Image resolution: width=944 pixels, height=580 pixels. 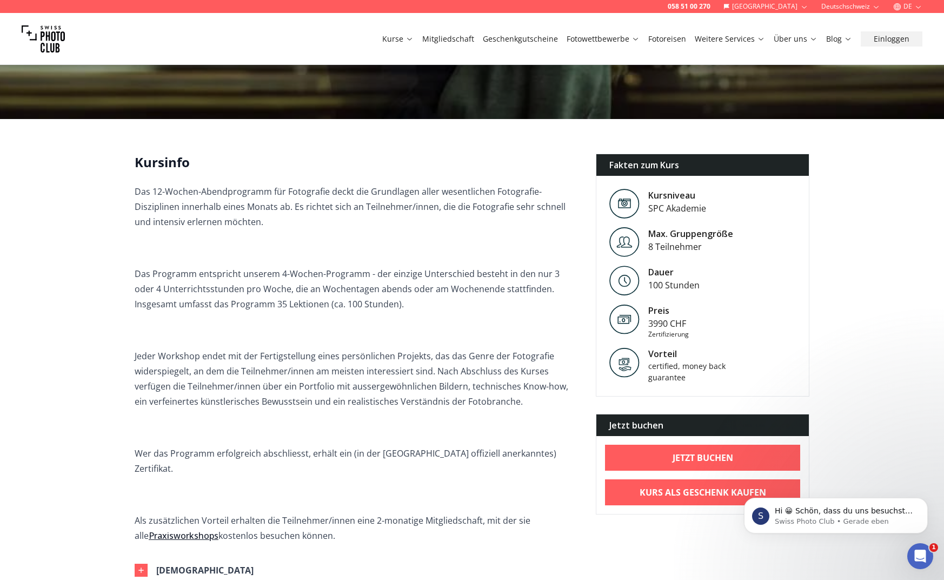 What do you see at coordinates (108, 41) in the screenshot?
I see `div: message notification from Swiss Photo Club, Gerade eben. Hi 😀 Schön, dass du uns besuchst. Stell'...` at bounding box center [108, 41].